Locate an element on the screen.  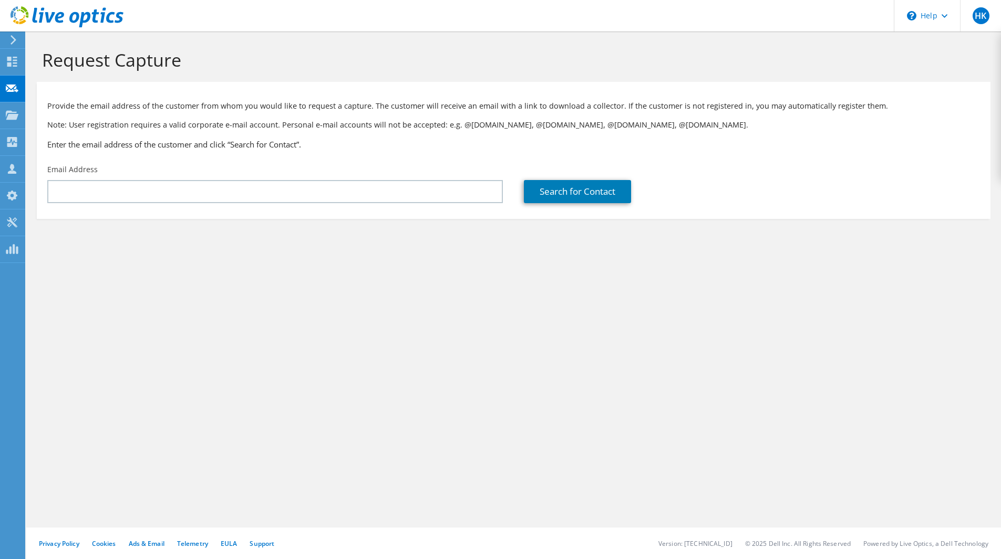
p: Note: User registration requires a valid corporate e-mail account. Personal e-mail accounts will ... is located at coordinates (513, 125).